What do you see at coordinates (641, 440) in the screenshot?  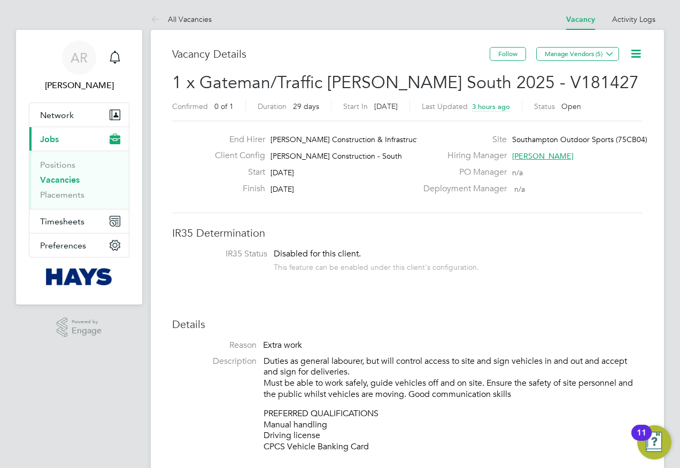 I see `div: 11` at bounding box center [641, 440].